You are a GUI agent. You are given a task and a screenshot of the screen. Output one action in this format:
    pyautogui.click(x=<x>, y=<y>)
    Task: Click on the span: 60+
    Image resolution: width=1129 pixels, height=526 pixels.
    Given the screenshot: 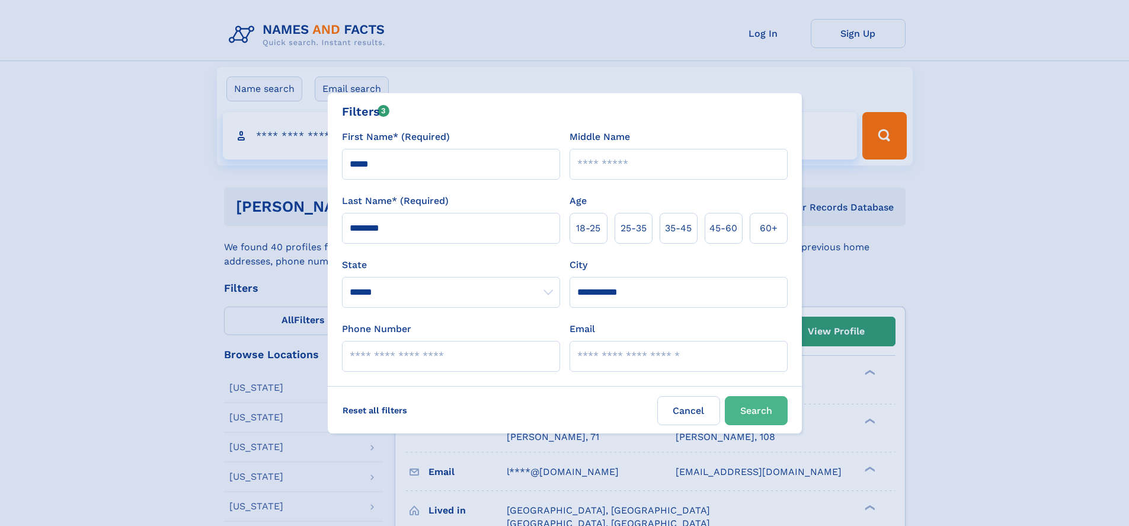 What is the action you would take?
    pyautogui.click(x=769, y=228)
    